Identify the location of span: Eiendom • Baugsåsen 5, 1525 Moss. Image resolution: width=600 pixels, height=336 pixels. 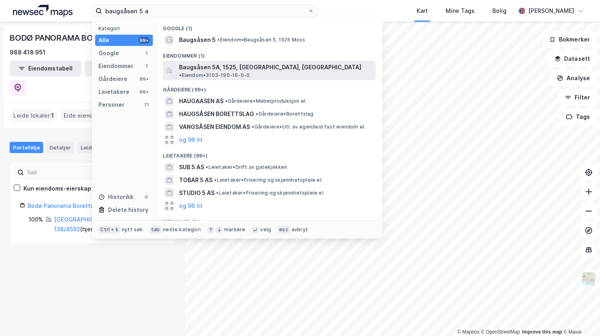
(261, 40).